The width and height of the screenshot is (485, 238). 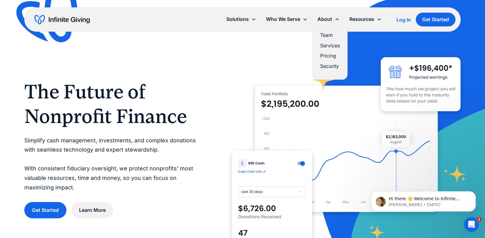 I want to click on span: 1, so click(x=480, y=220).